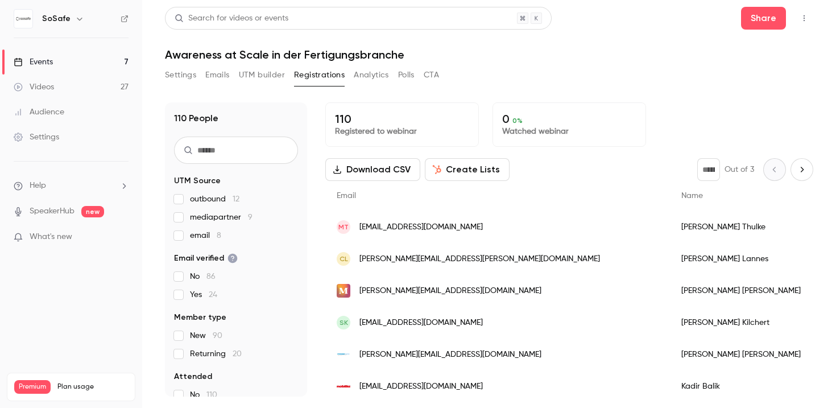 This screenshot has width=836, height=408. Describe the element at coordinates (200, 317) in the screenshot. I see `span: Member type` at that location.